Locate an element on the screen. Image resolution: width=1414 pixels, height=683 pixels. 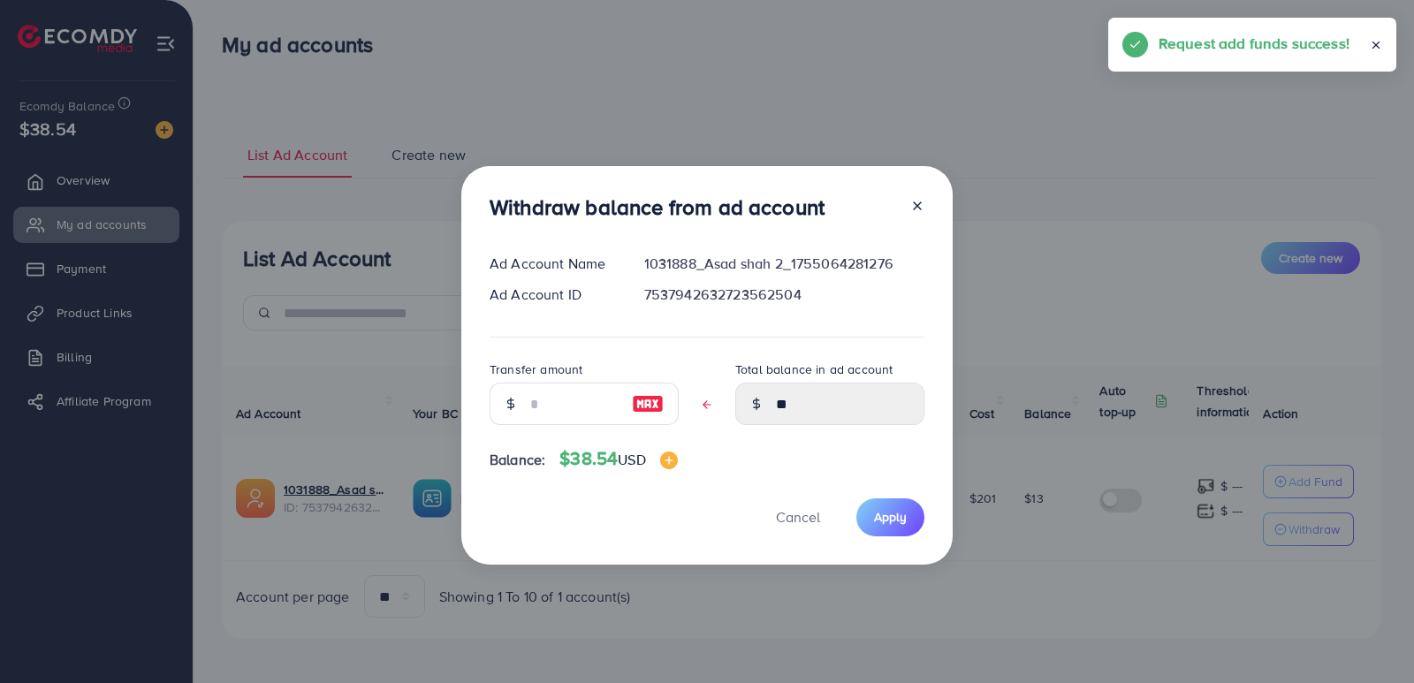
label: Transfer amount is located at coordinates (535, 369).